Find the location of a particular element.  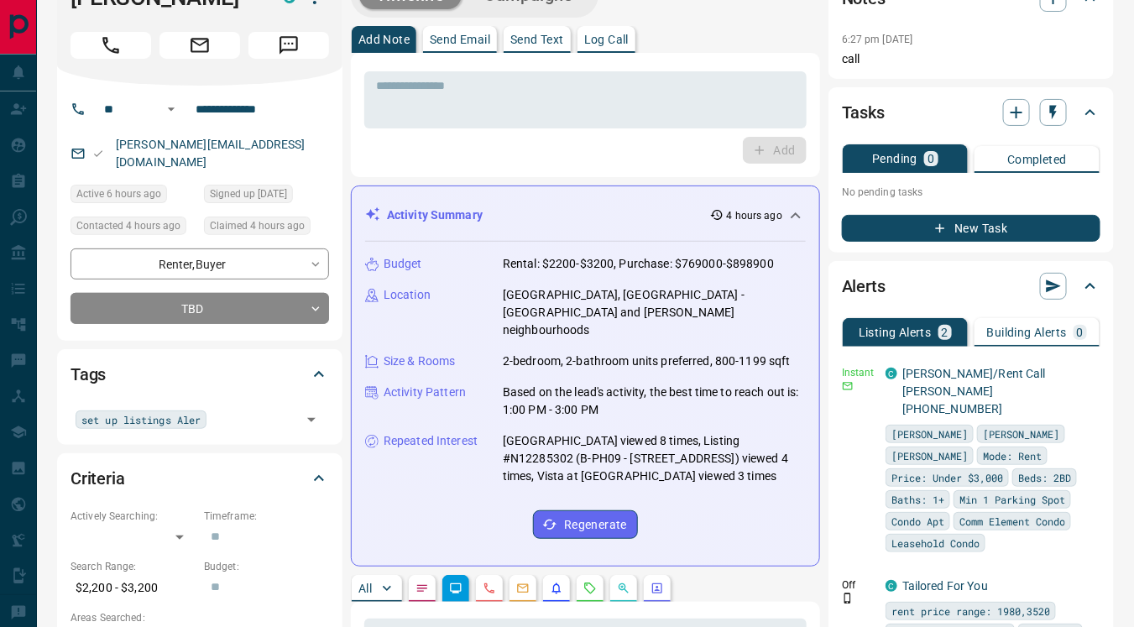

h2: Tags is located at coordinates (88, 374).